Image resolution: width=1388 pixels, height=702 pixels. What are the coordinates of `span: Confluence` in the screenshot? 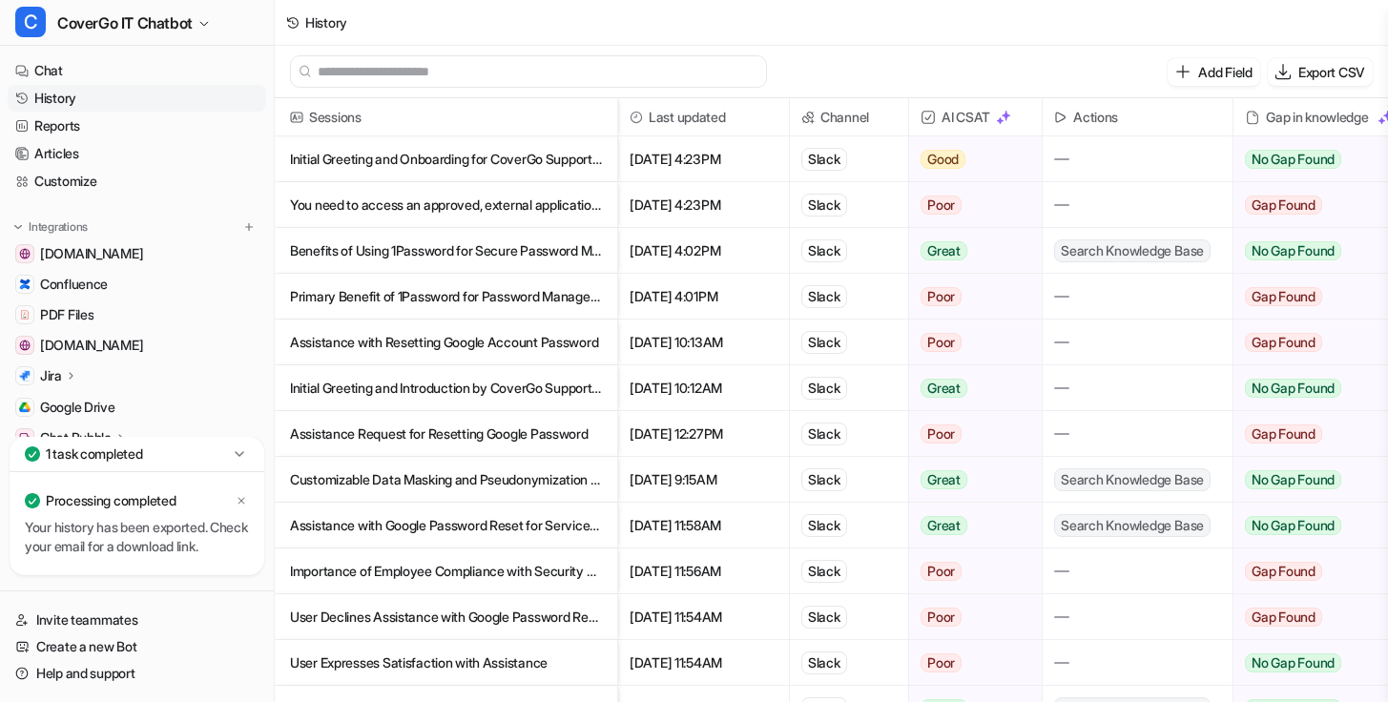 It's located at (73, 284).